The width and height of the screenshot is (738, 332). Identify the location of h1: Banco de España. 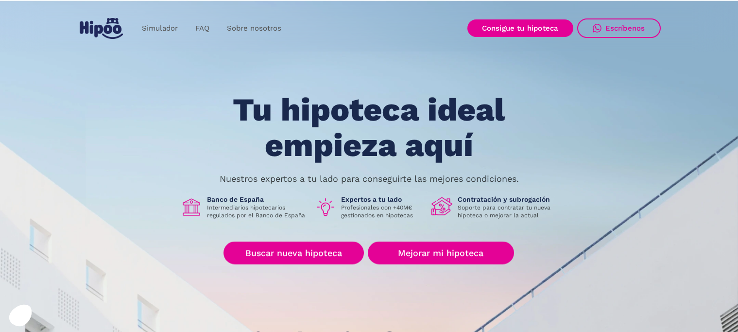
(257, 199).